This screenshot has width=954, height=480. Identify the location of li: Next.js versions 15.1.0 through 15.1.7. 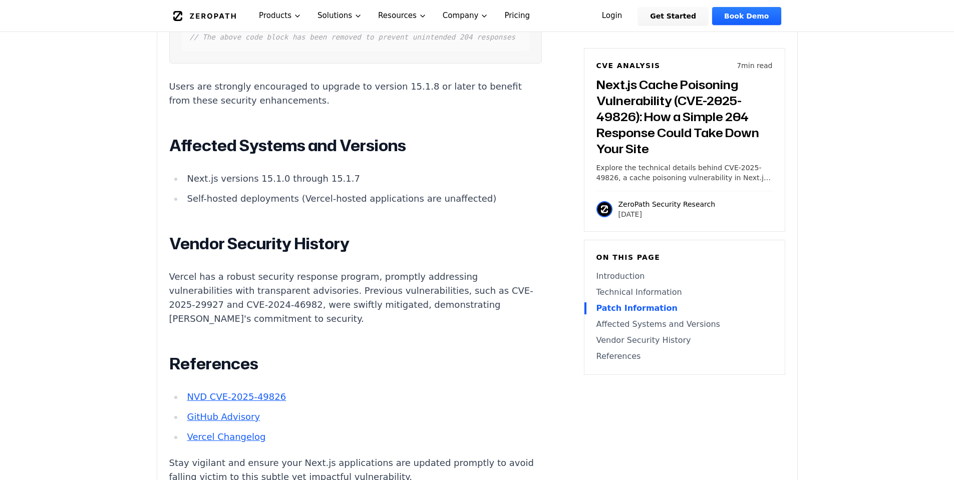
(363, 179).